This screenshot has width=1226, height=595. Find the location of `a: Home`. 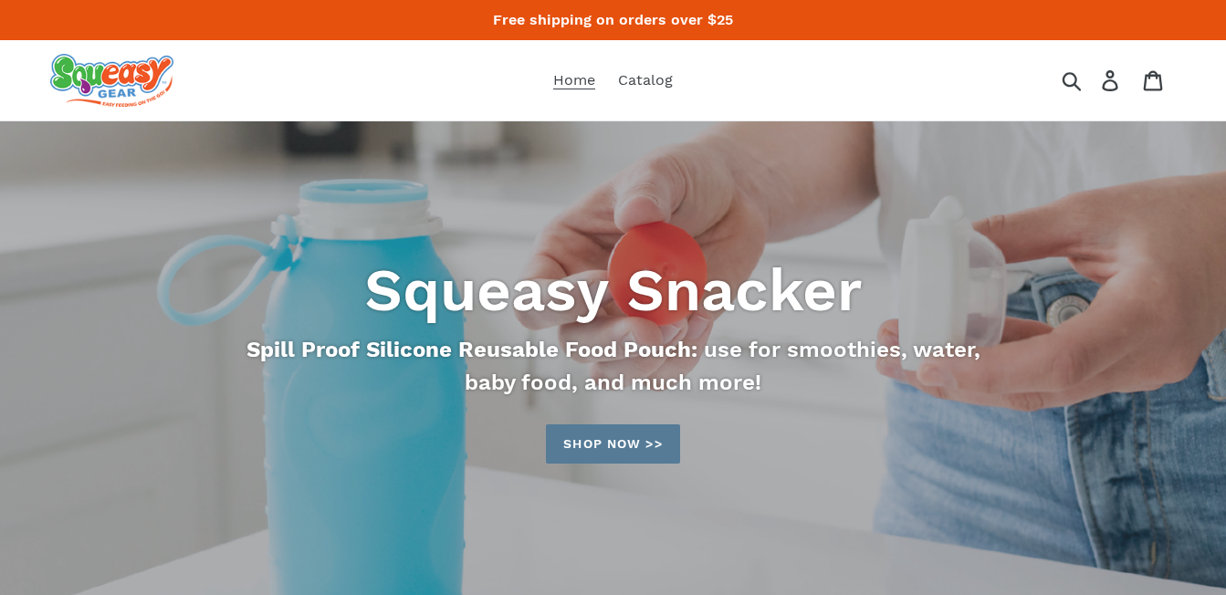

a: Home is located at coordinates (574, 80).